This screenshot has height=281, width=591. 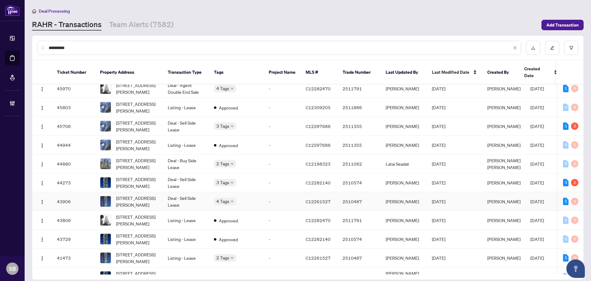 What do you see at coordinates (566, 126) in the screenshot?
I see `div: 1` at bounding box center [566, 126].